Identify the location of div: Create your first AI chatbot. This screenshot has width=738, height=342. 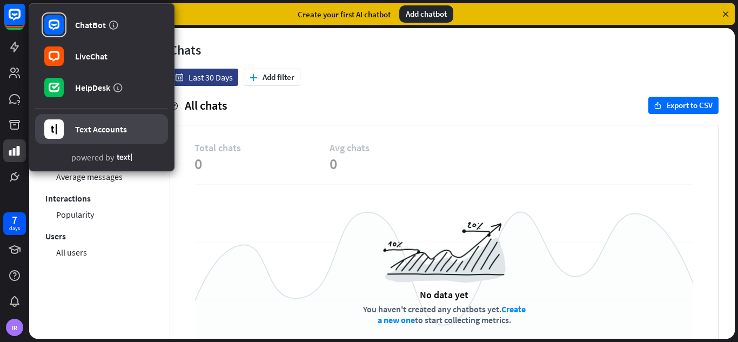
(344, 14).